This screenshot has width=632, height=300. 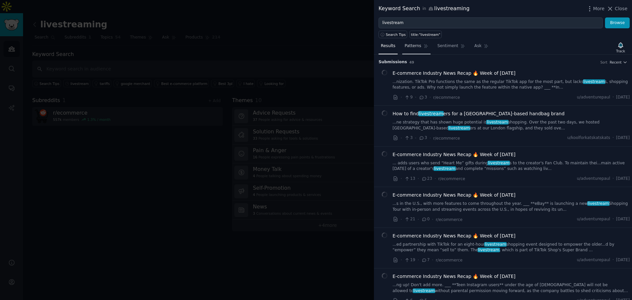 What do you see at coordinates (412, 62) in the screenshot?
I see `span: 49` at bounding box center [412, 62].